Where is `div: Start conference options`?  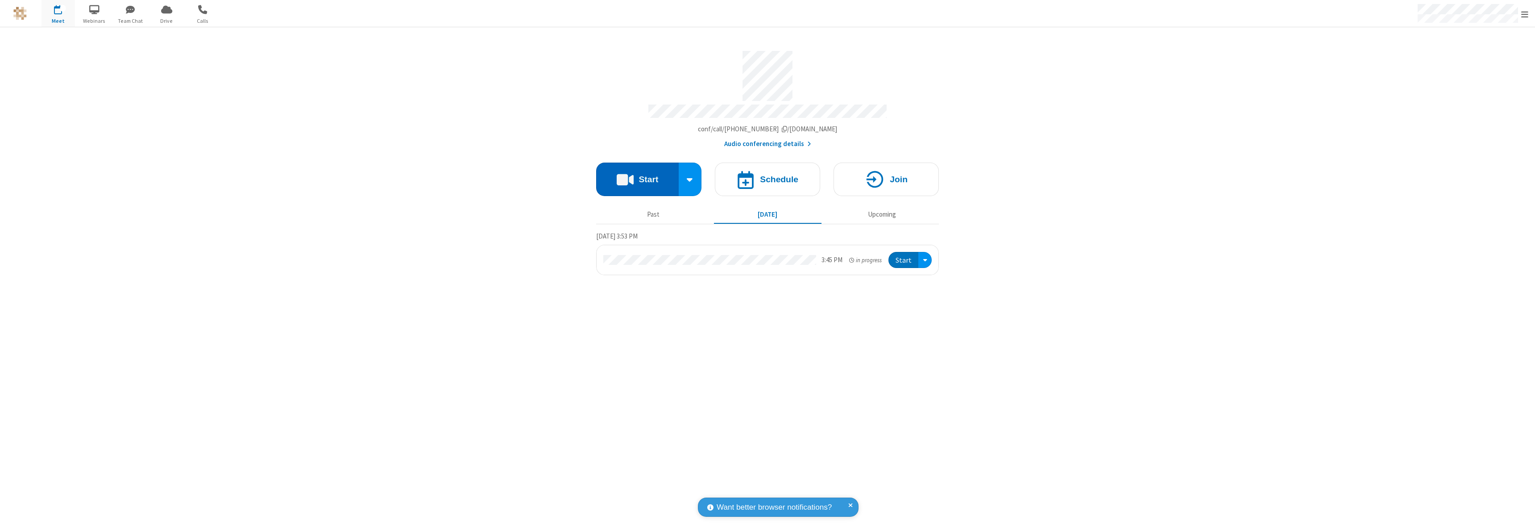
div: Start conference options is located at coordinates (690, 179).